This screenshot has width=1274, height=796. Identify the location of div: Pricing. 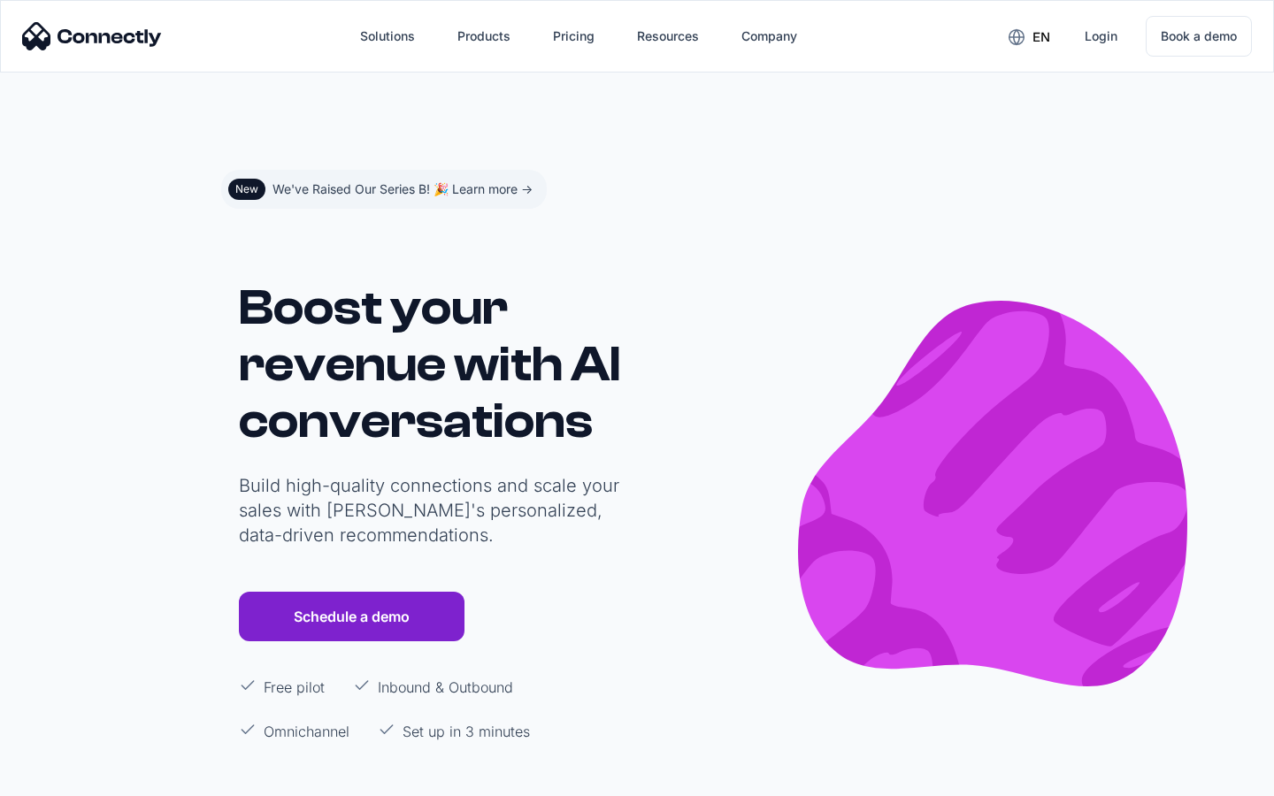
(573, 36).